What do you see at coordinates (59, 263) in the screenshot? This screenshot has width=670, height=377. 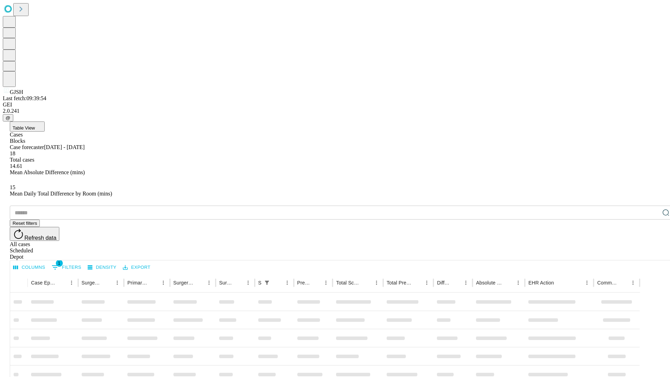 I see `span: 1` at bounding box center [59, 263].